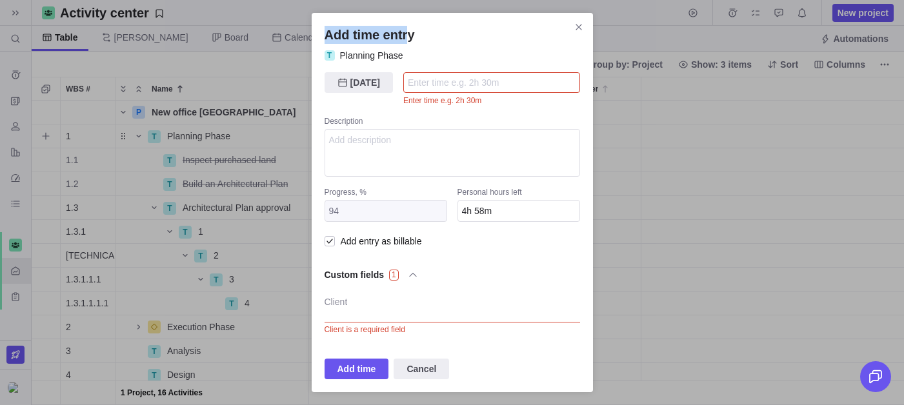 The height and width of the screenshot is (405, 904). What do you see at coordinates (491, 101) in the screenshot?
I see `div: Enter time e.g. 2h 30m` at bounding box center [491, 101].